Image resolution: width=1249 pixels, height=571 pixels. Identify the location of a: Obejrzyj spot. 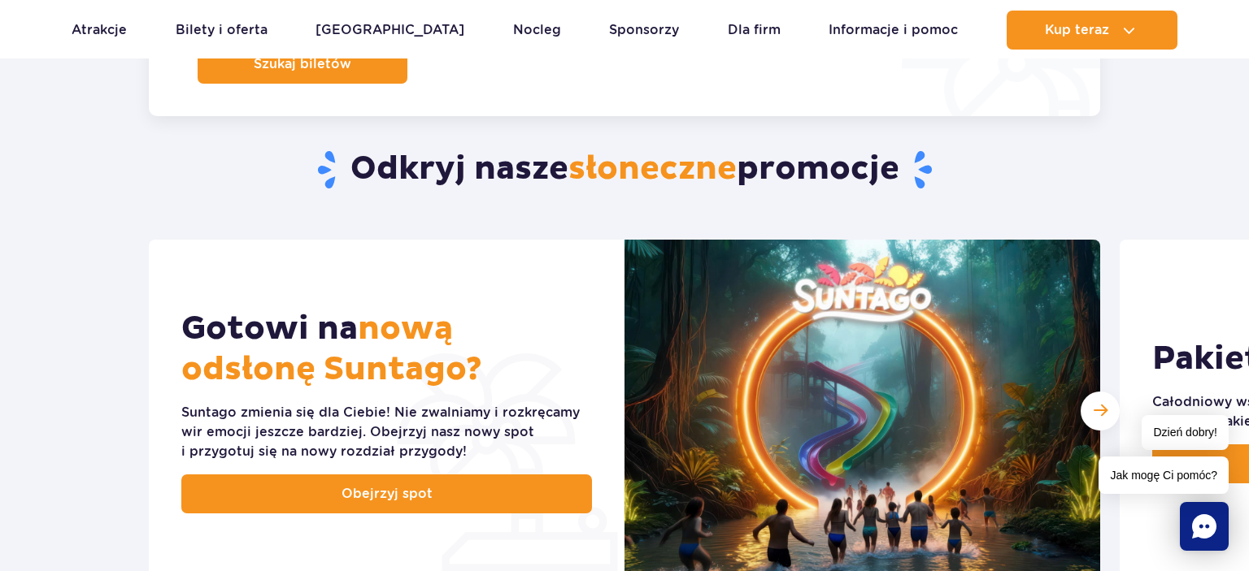
(386, 494).